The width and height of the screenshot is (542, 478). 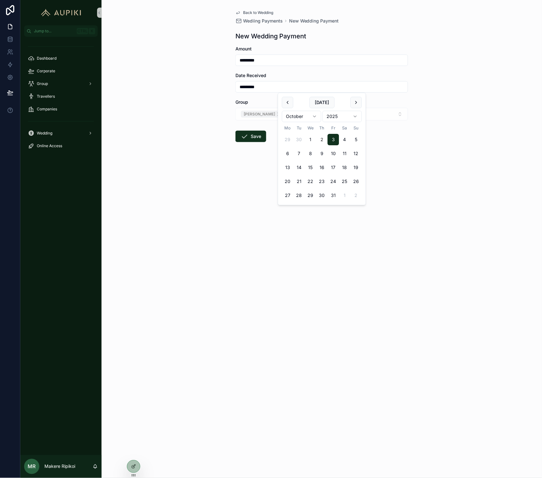 What do you see at coordinates (299, 168) in the screenshot?
I see `button: Tuesday, 14 October 2025` at bounding box center [299, 168].